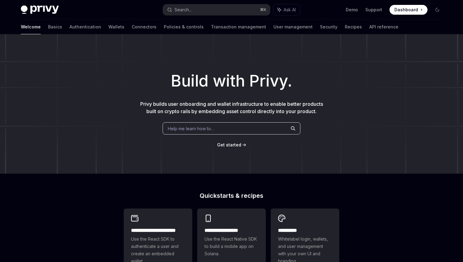 Image resolution: width=463 pixels, height=262 pixels. I want to click on a: Basics, so click(55, 27).